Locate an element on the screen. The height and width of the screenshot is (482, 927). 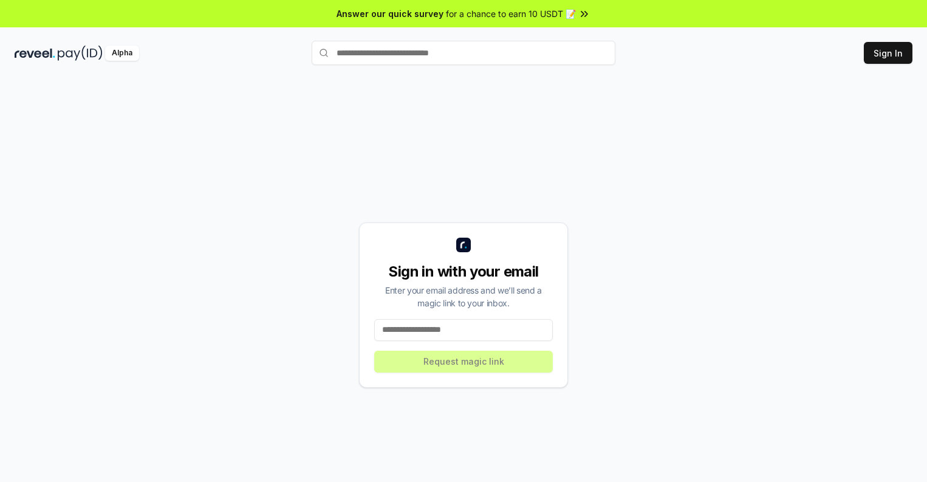
div: Sign in with your email is located at coordinates (464, 272).